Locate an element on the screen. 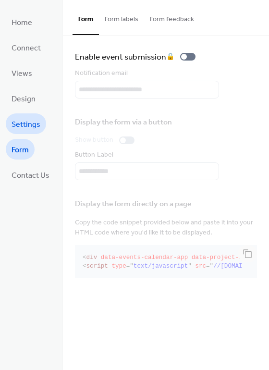 The image size is (269, 370). span: Settings is located at coordinates (26, 124).